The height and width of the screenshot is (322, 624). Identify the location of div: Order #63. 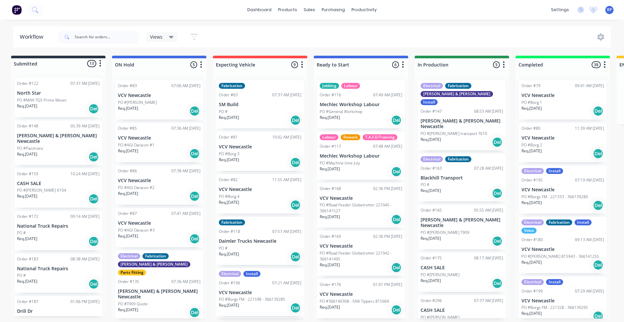
(228, 95).